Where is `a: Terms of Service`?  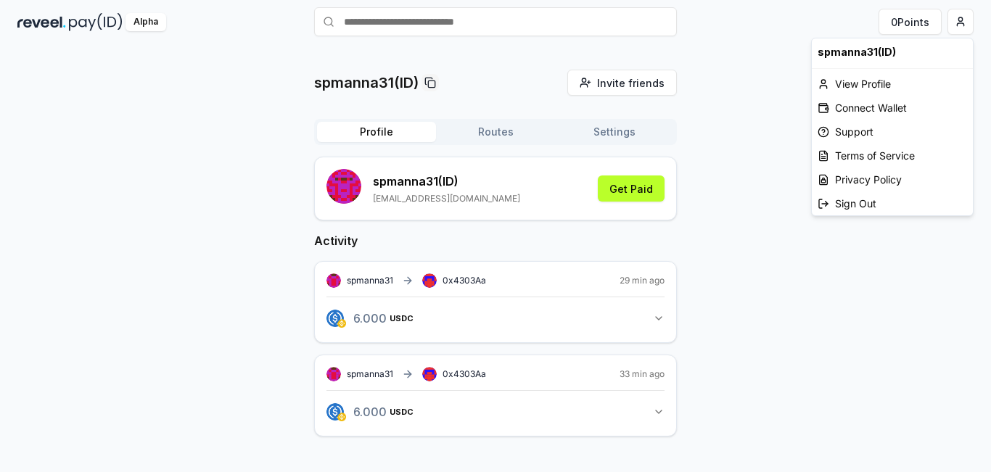 a: Terms of Service is located at coordinates (892, 155).